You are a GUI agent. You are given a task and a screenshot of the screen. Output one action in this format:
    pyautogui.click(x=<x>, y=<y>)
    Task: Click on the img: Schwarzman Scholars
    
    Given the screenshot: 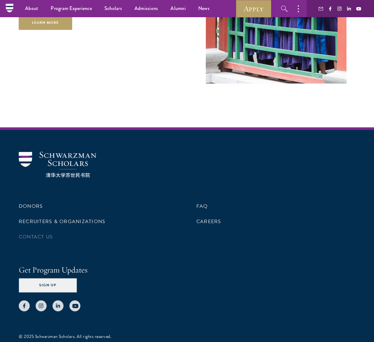 What is the action you would take?
    pyautogui.click(x=57, y=164)
    